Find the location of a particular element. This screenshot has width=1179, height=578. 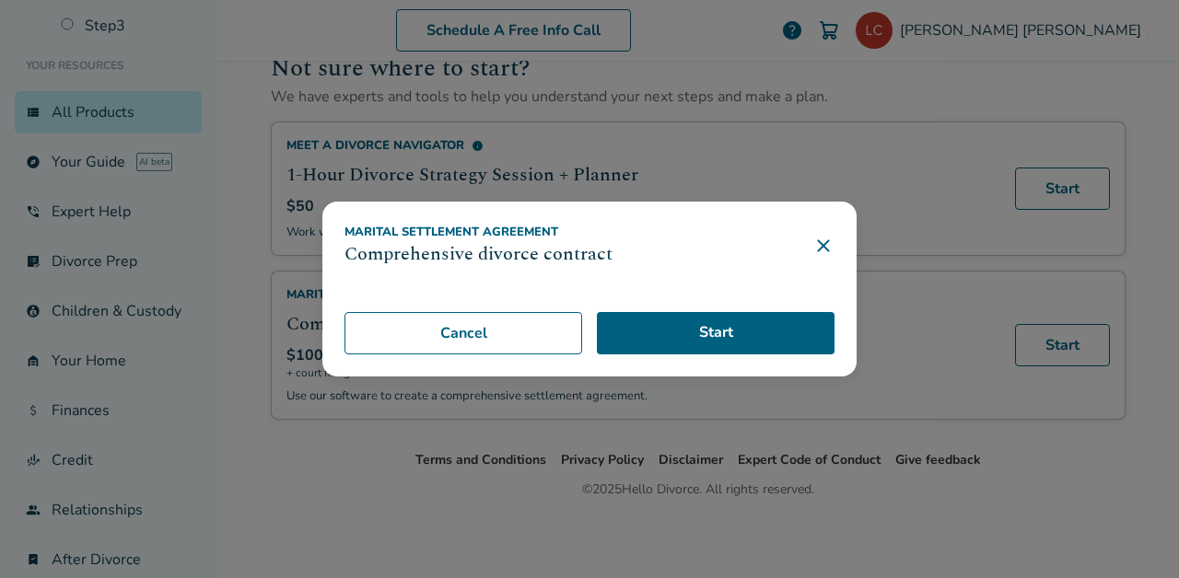

button: Cancel is located at coordinates (463, 333).